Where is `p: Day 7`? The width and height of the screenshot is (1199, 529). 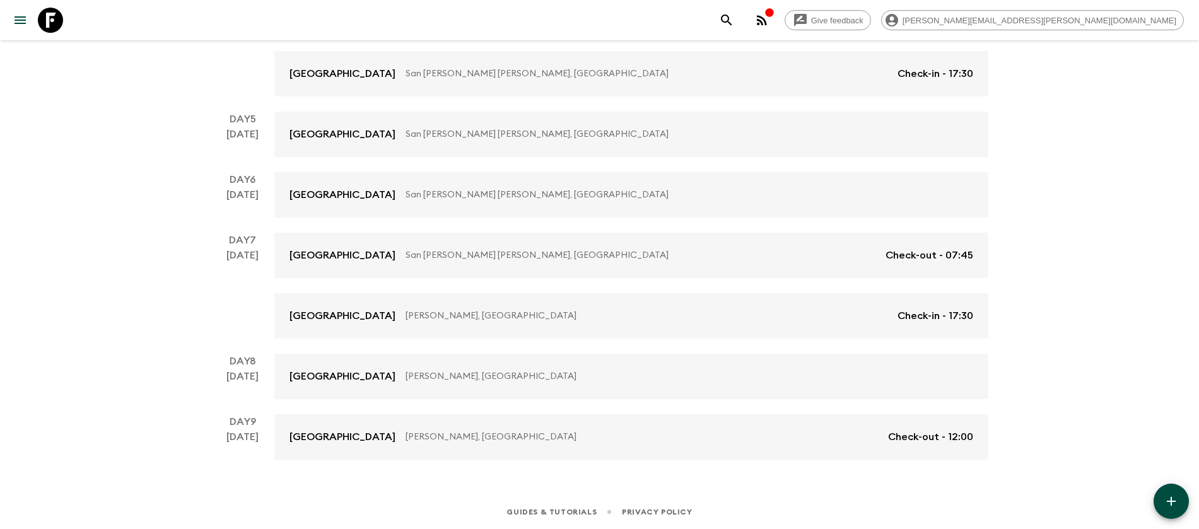
p: Day 7 is located at coordinates (243, 240).